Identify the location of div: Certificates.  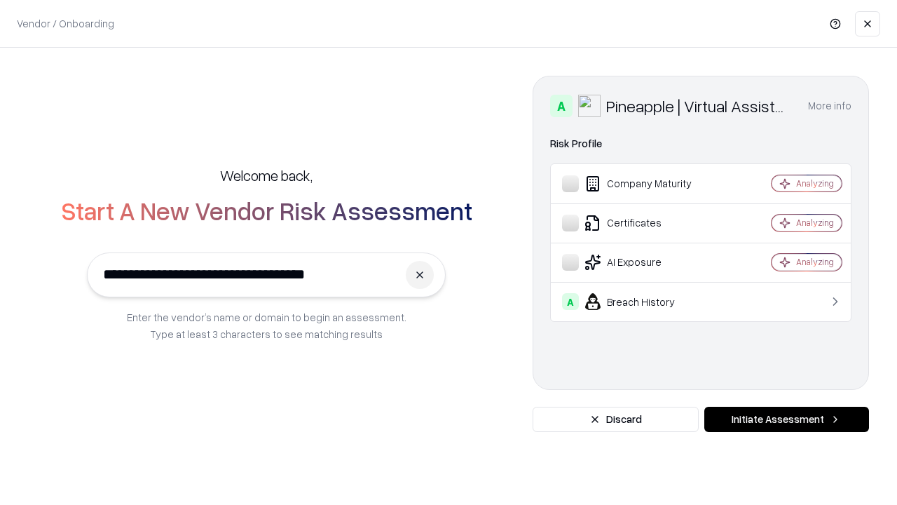
(646, 223).